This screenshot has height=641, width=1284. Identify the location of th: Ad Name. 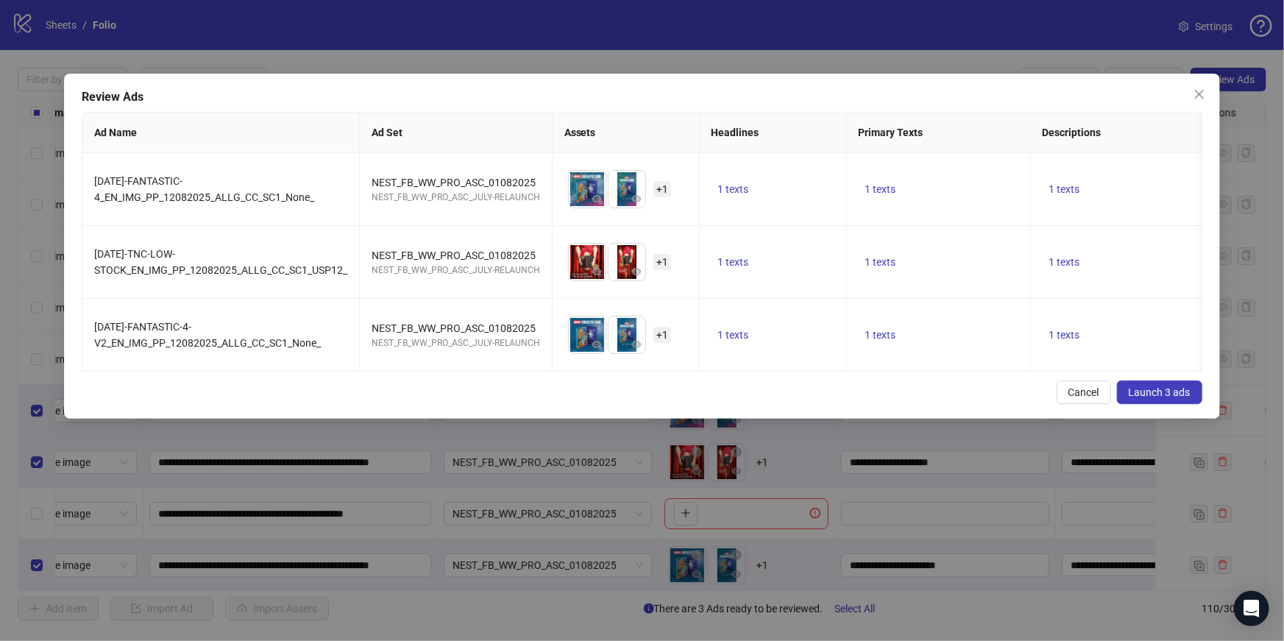
(221, 132).